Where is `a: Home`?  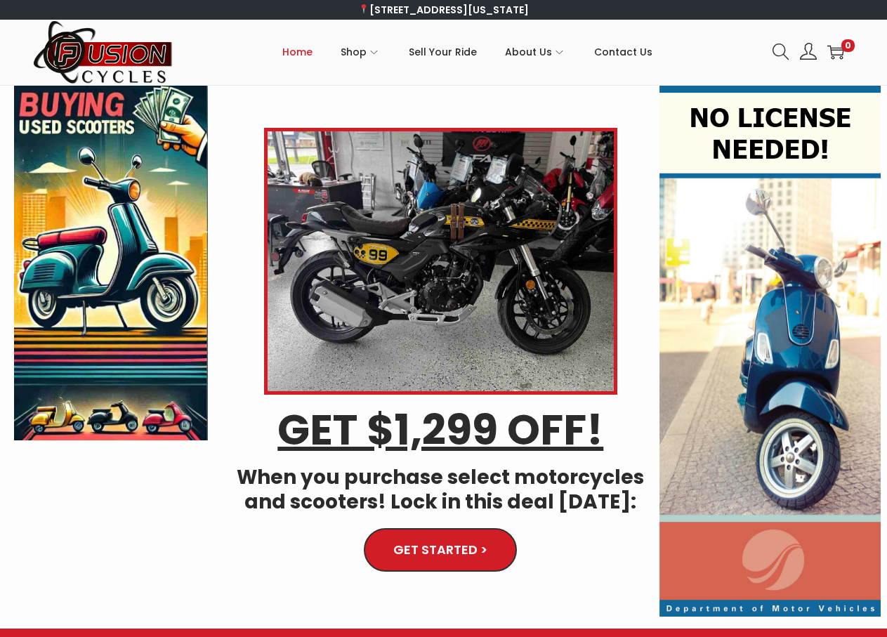
a: Home is located at coordinates (297, 52).